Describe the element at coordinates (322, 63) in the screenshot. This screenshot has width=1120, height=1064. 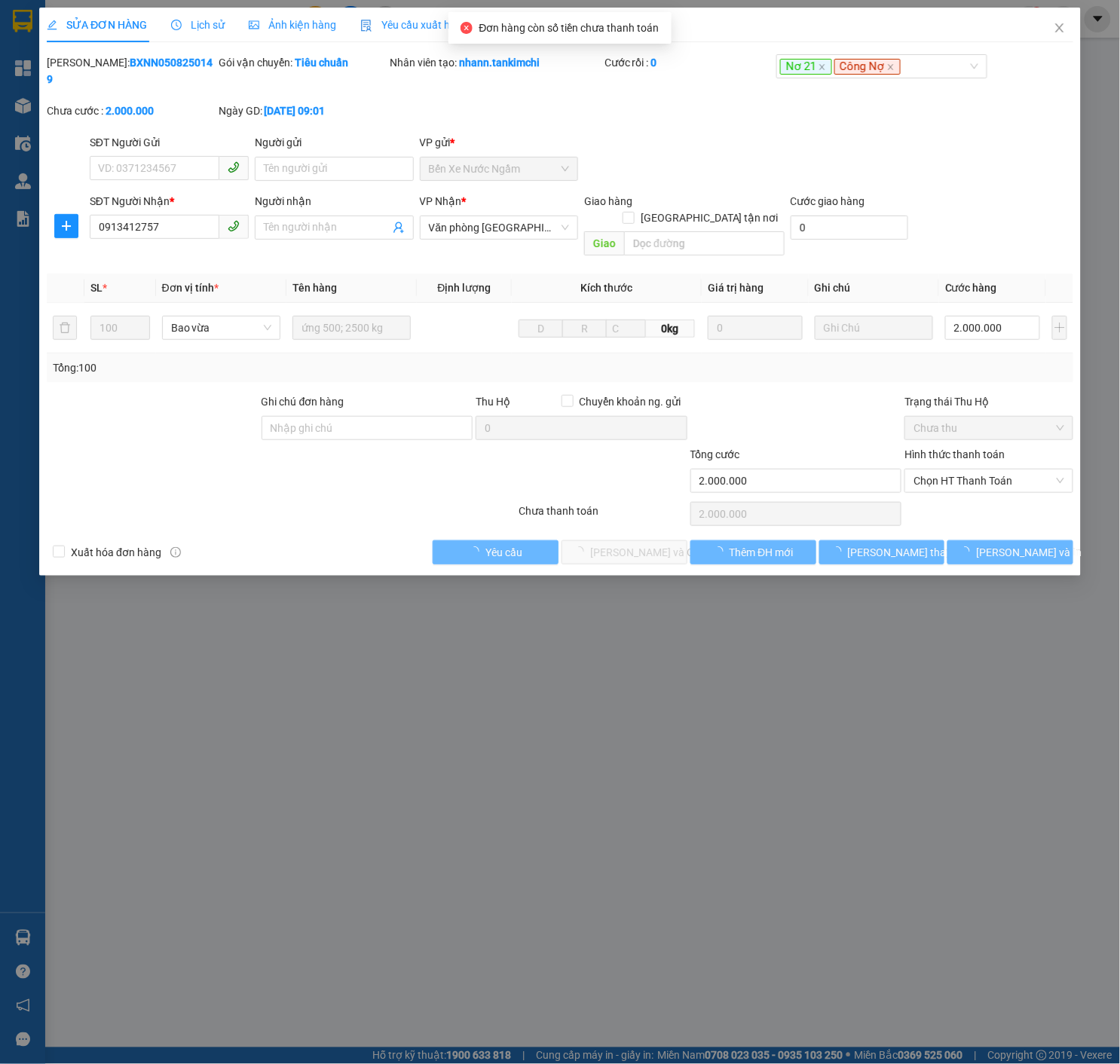
I see `b: Tiêu chuẩn` at that location.